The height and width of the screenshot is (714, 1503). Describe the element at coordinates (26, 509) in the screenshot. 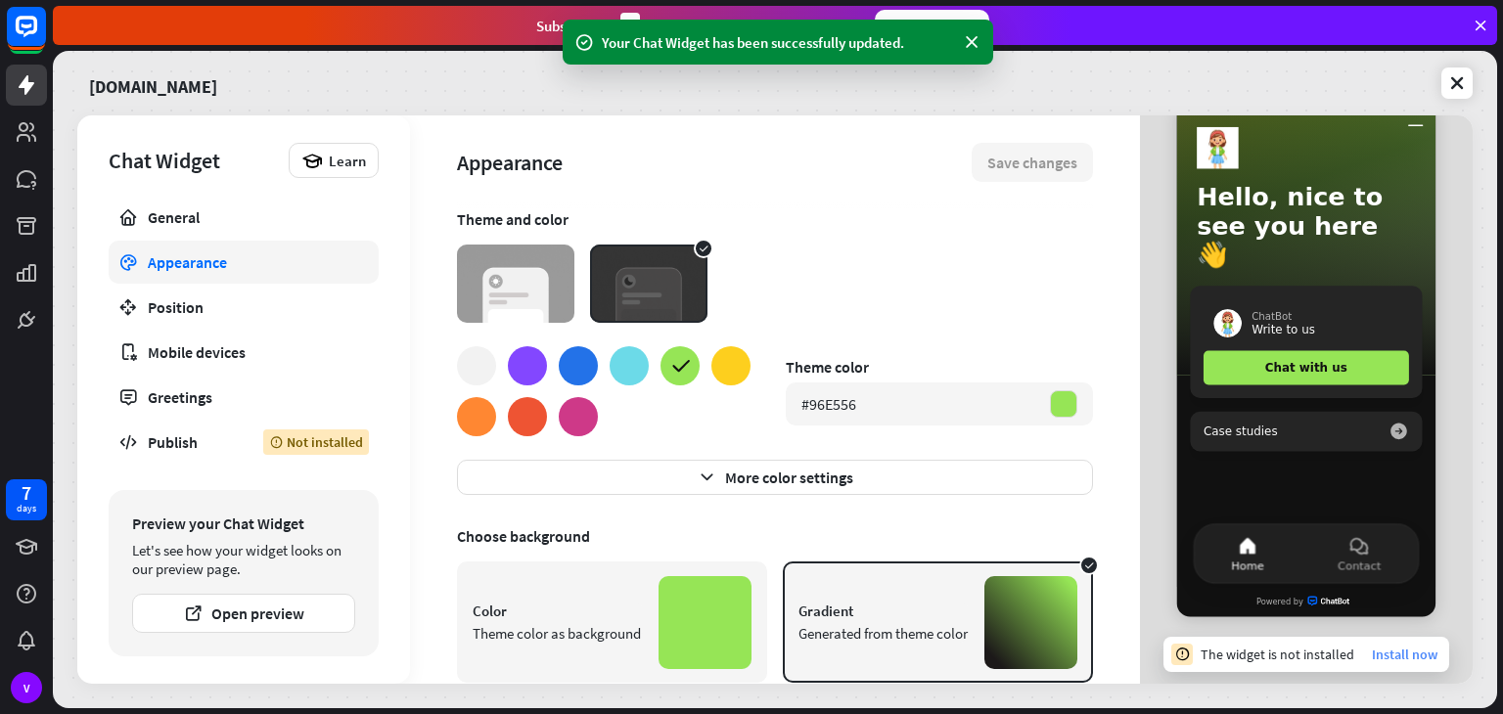

I see `div: days` at that location.